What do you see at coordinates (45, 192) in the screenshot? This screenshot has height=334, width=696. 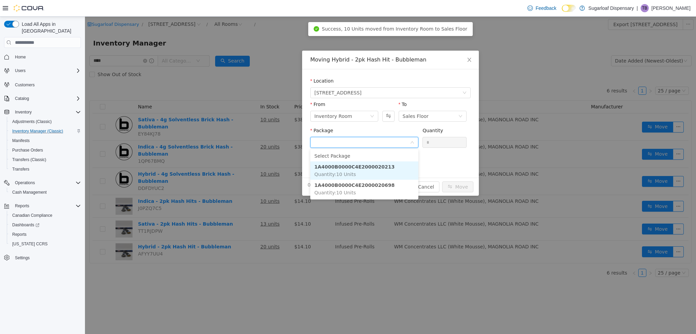 I see `button: Cash Management` at bounding box center [45, 192].